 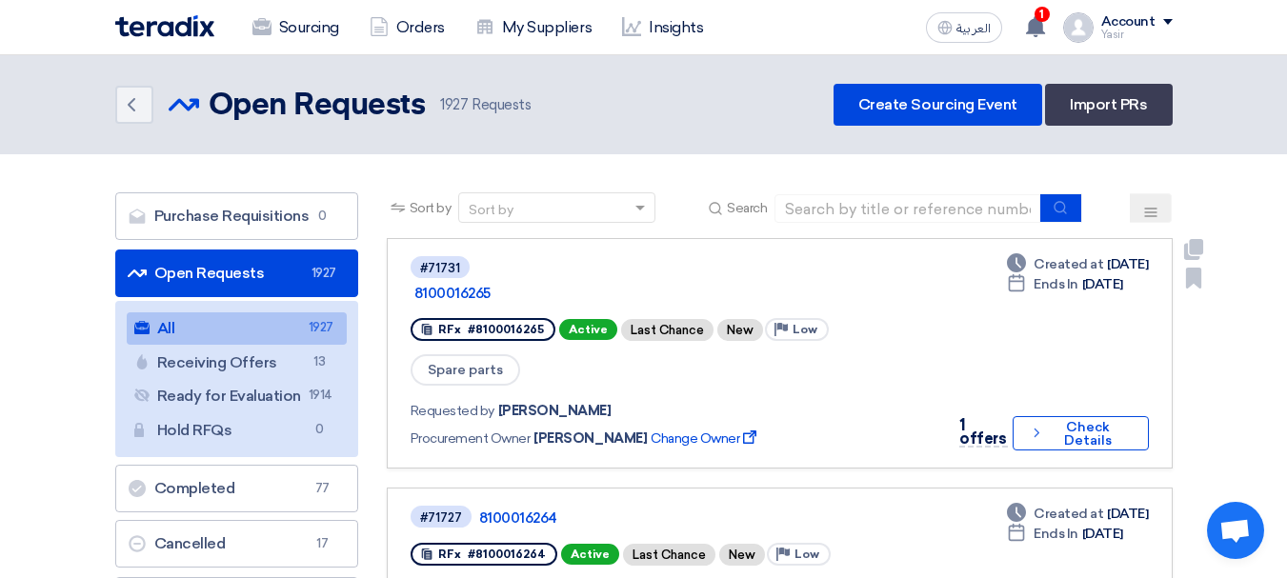 What do you see at coordinates (1108, 105) in the screenshot?
I see `a: Import PRs` at bounding box center [1108, 105].